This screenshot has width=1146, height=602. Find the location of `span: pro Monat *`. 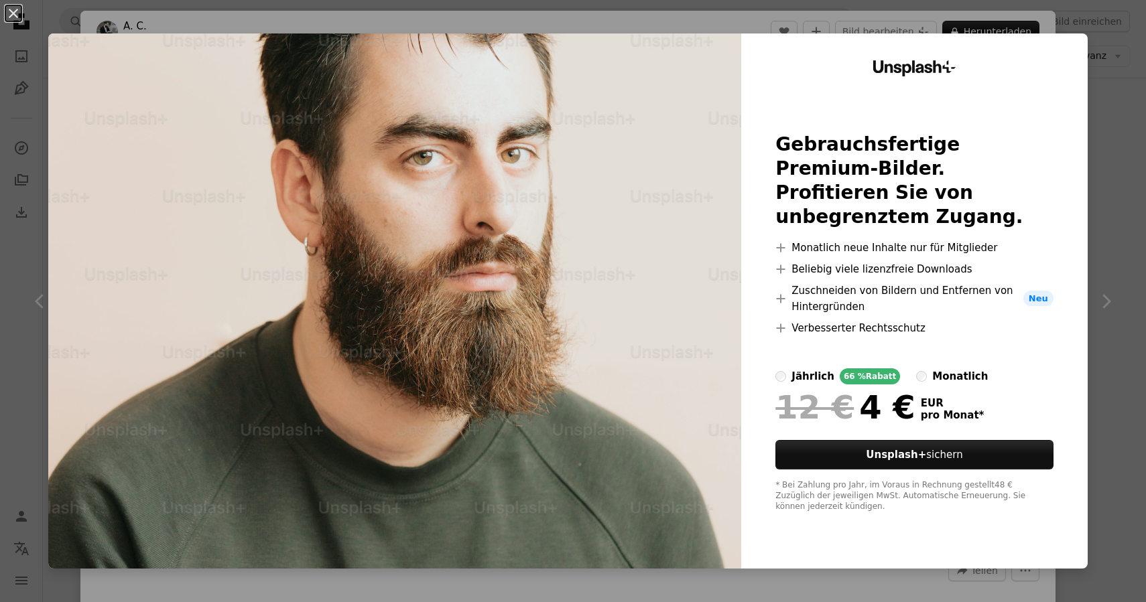

span: pro Monat * is located at coordinates (952, 415).